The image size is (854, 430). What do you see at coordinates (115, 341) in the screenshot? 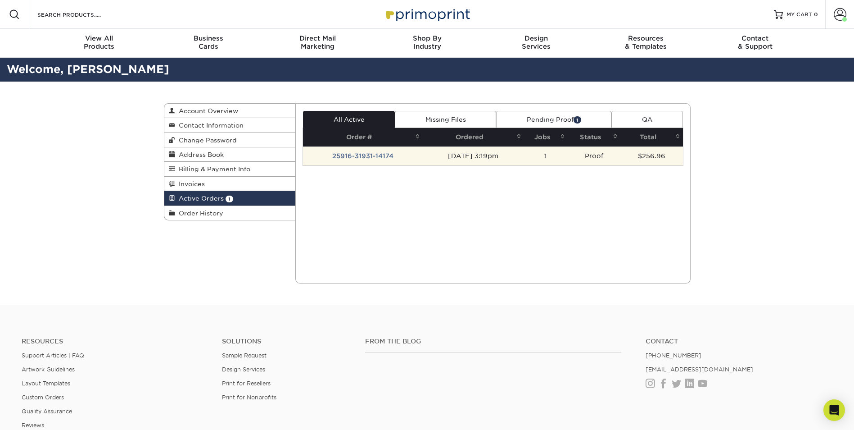
I see `h4: Resources` at bounding box center [115, 341].